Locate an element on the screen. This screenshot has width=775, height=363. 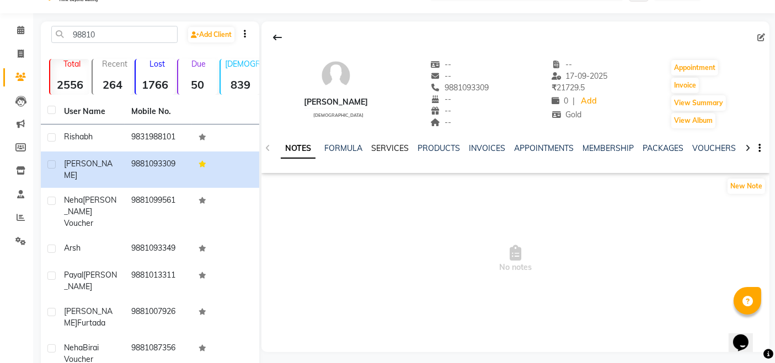
input: Search by Name/Mobile/Email/Code is located at coordinates (114, 34).